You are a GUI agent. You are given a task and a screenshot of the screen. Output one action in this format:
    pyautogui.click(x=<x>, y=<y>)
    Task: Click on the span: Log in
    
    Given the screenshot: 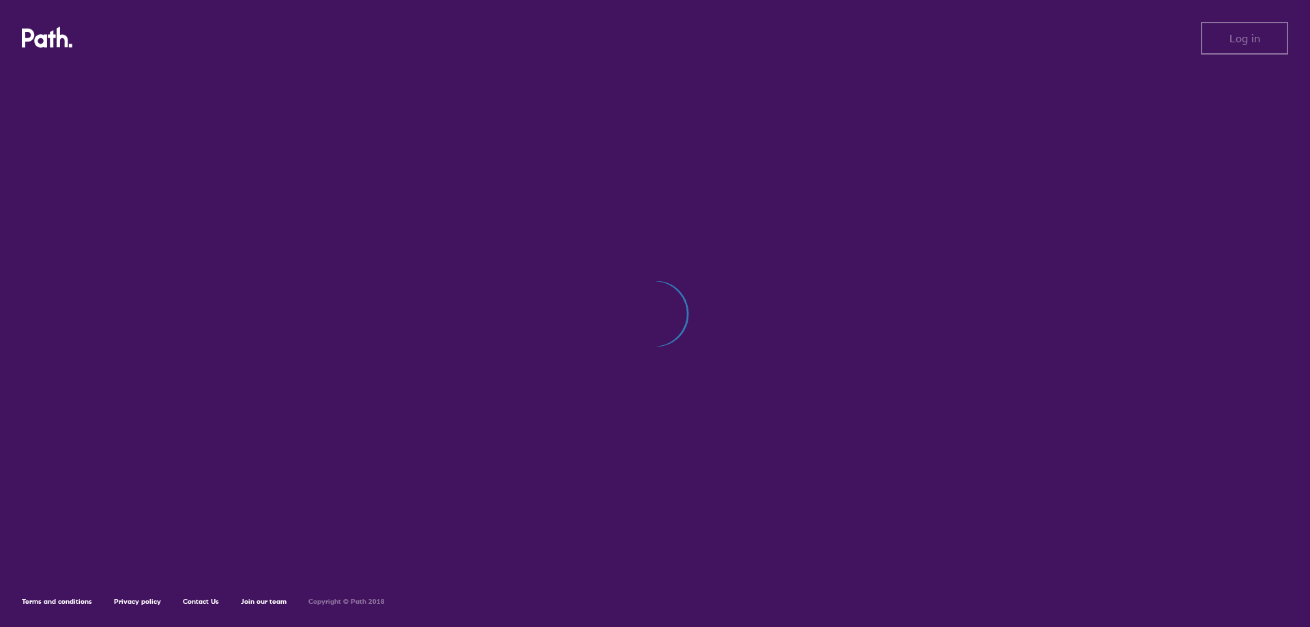 What is the action you would take?
    pyautogui.click(x=1244, y=38)
    